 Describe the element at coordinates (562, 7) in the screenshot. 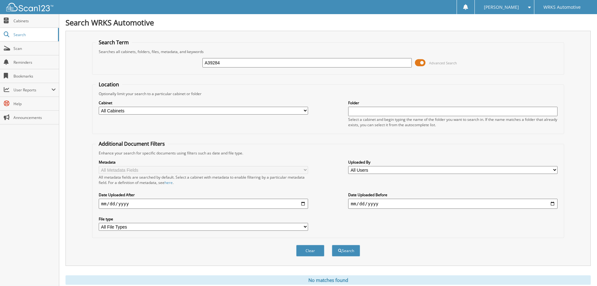

I see `span: WRKS Automotive` at that location.